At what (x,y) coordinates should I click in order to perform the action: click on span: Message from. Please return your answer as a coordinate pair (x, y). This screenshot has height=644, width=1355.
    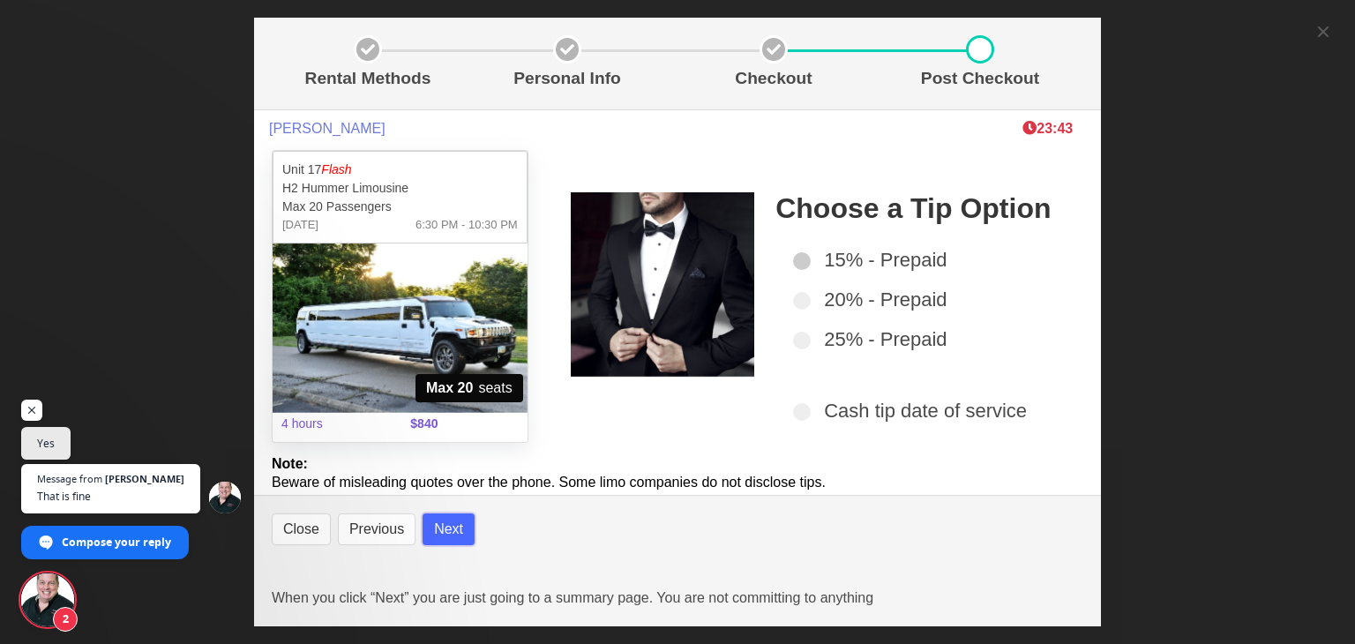
    Looking at the image, I should click on (70, 478).